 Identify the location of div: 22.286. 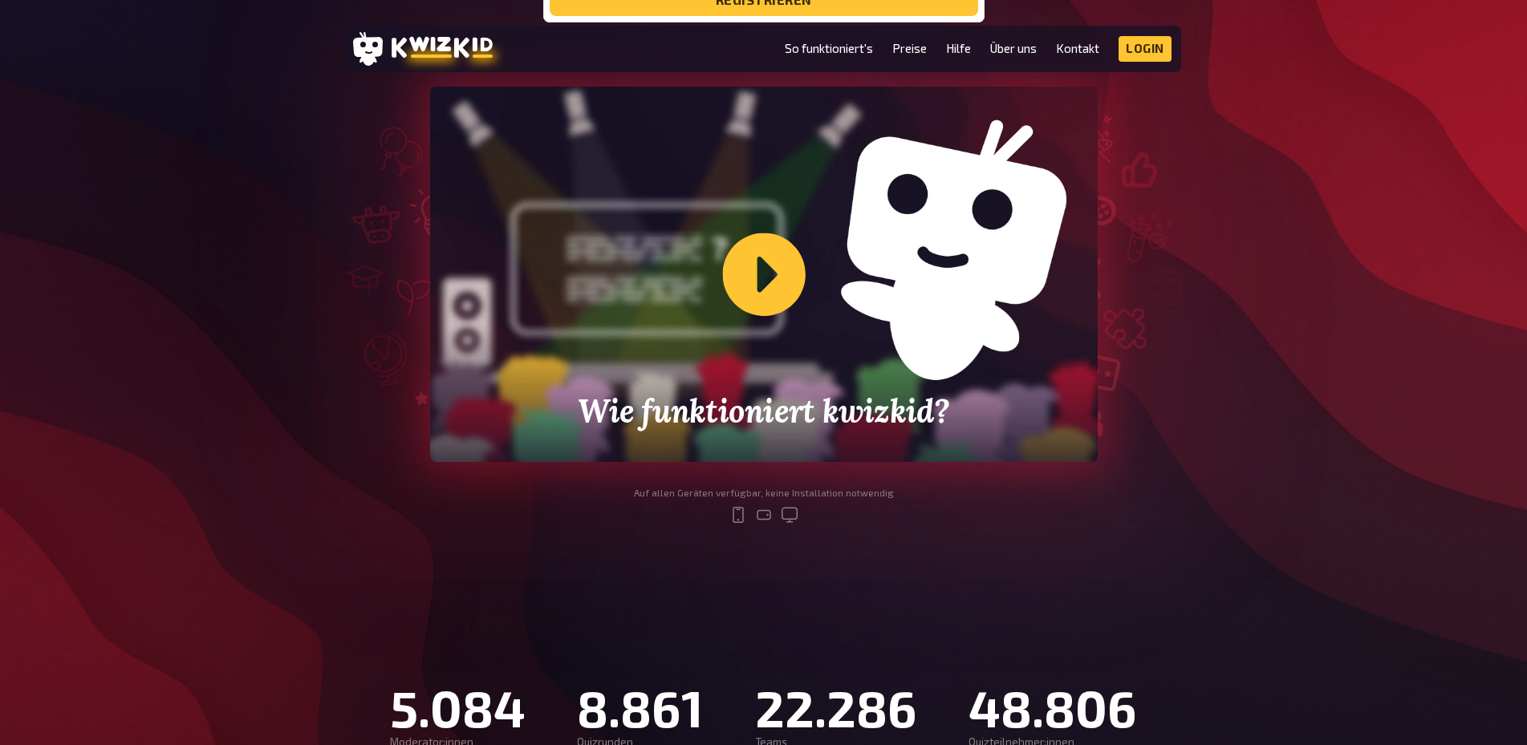
(836, 708).